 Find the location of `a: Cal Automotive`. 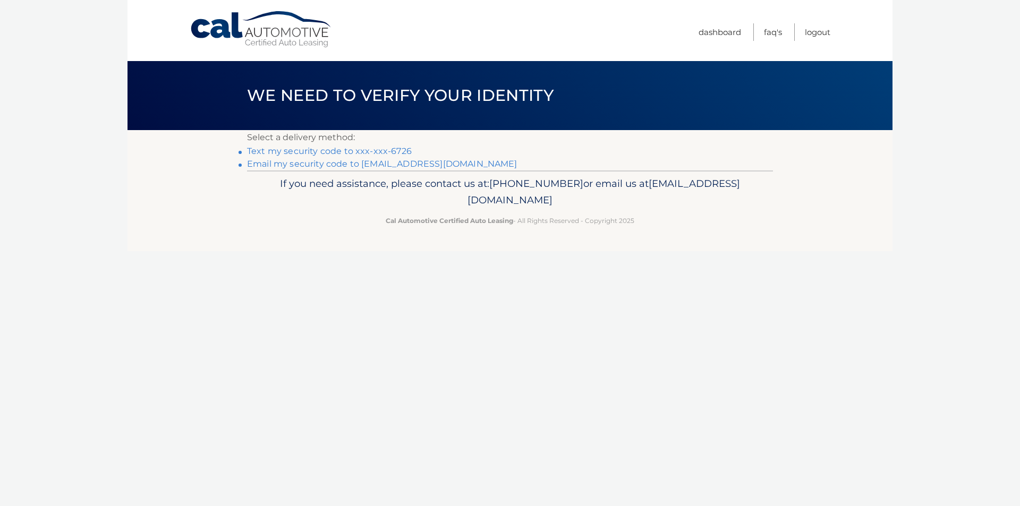

a: Cal Automotive is located at coordinates (261, 29).